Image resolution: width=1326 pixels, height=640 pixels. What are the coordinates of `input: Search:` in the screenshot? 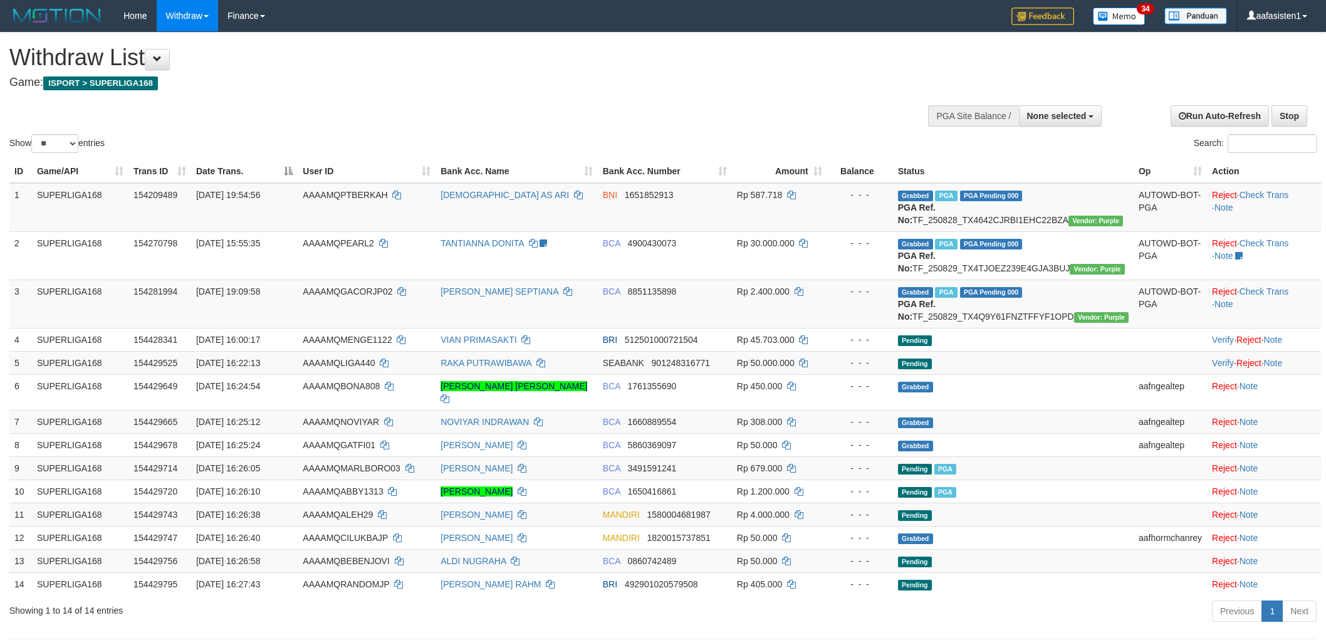 It's located at (1272, 143).